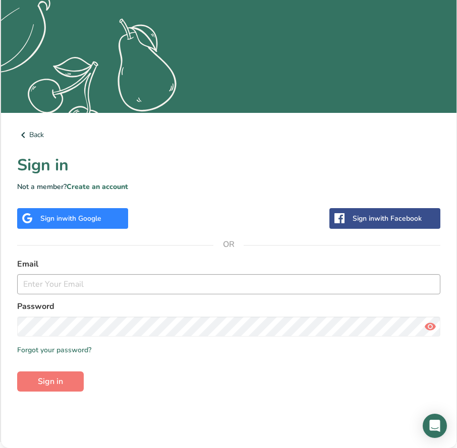 This screenshot has height=448, width=457. What do you see at coordinates (398, 218) in the screenshot?
I see `span: with Facebook` at bounding box center [398, 218].